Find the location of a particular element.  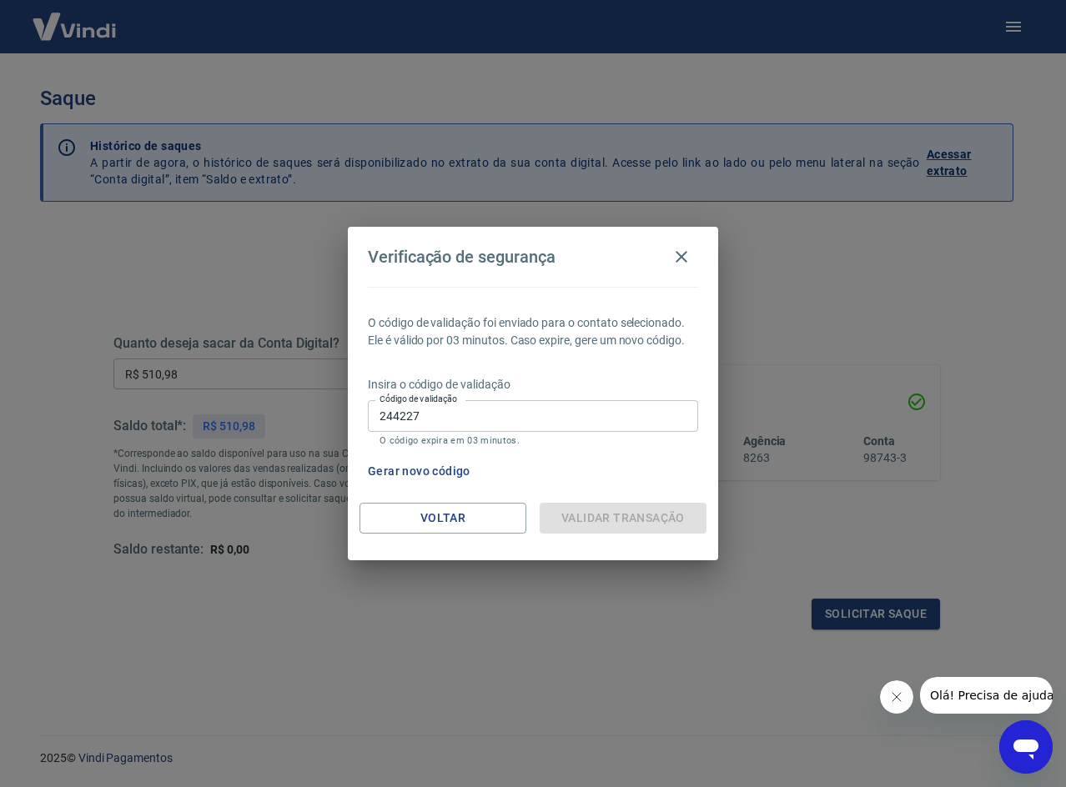

p: O código de validação foi enviado para o contato selecionado. Ele é válido por 03 minutos. Caso e... is located at coordinates (533, 332).